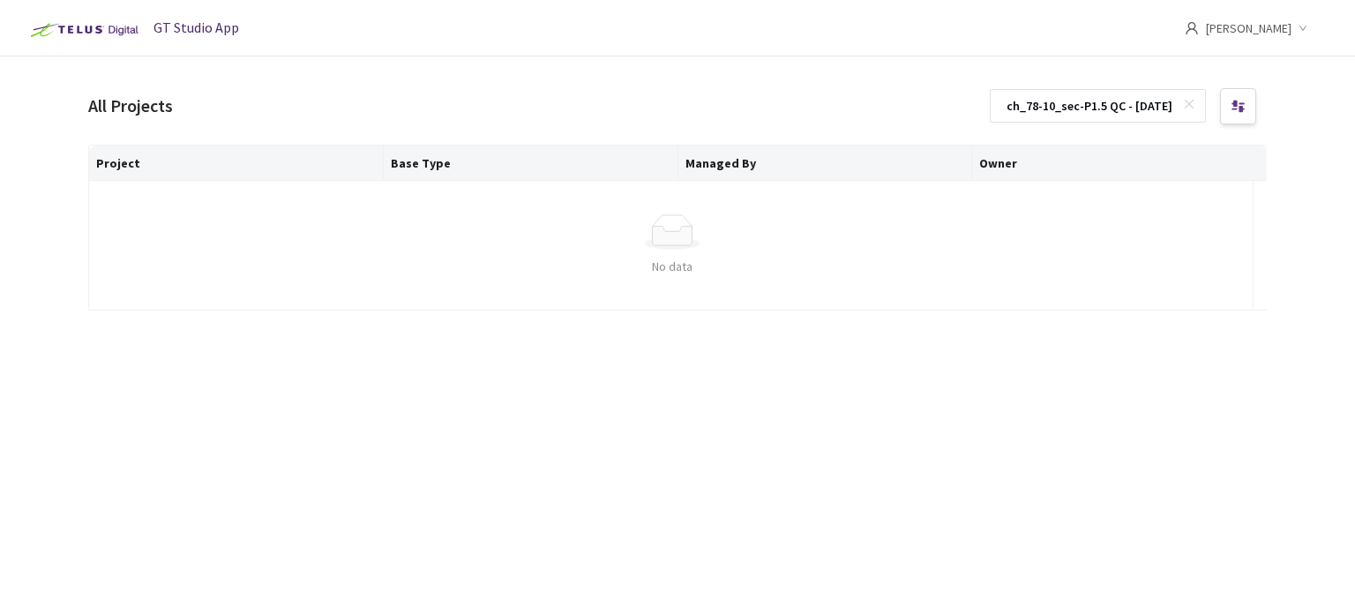  I want to click on span: user, so click(1192, 28).